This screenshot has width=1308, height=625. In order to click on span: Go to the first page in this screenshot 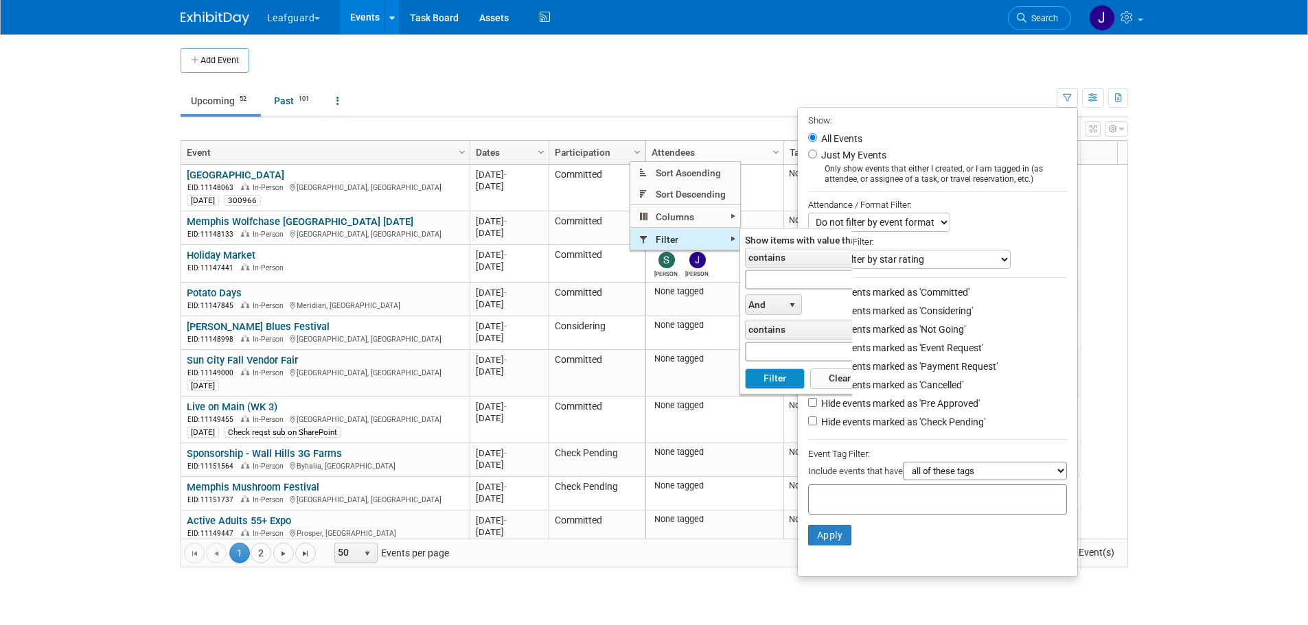, I will do `click(194, 554)`.